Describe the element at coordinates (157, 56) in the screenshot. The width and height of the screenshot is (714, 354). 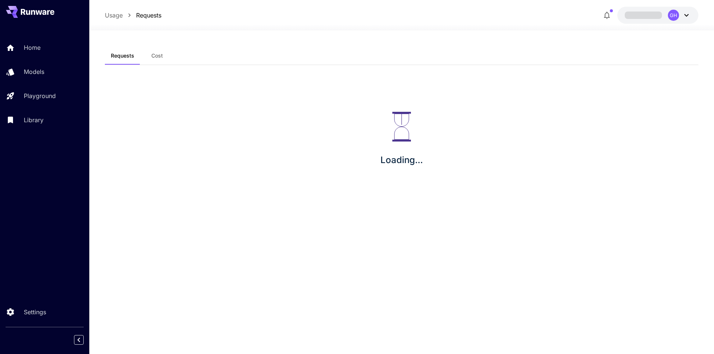
I see `span: Cost` at that location.